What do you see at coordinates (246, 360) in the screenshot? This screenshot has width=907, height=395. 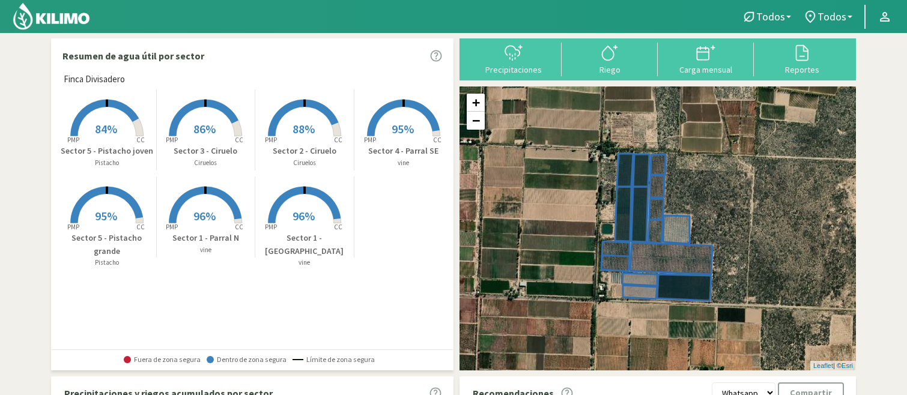 I see `span: Dentro de zona segura` at bounding box center [246, 360].